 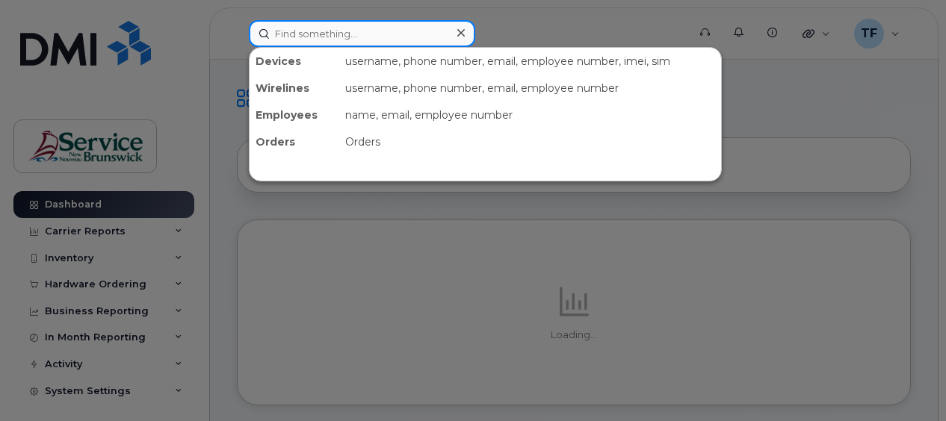 What do you see at coordinates (294, 115) in the screenshot?
I see `div: Employees` at bounding box center [294, 115].